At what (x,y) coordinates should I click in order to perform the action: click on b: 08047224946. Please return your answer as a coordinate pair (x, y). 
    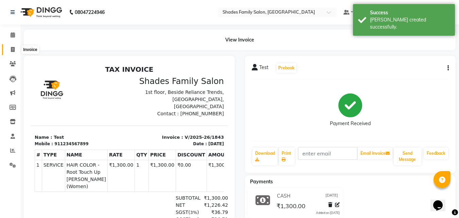
    Looking at the image, I should click on (90, 12).